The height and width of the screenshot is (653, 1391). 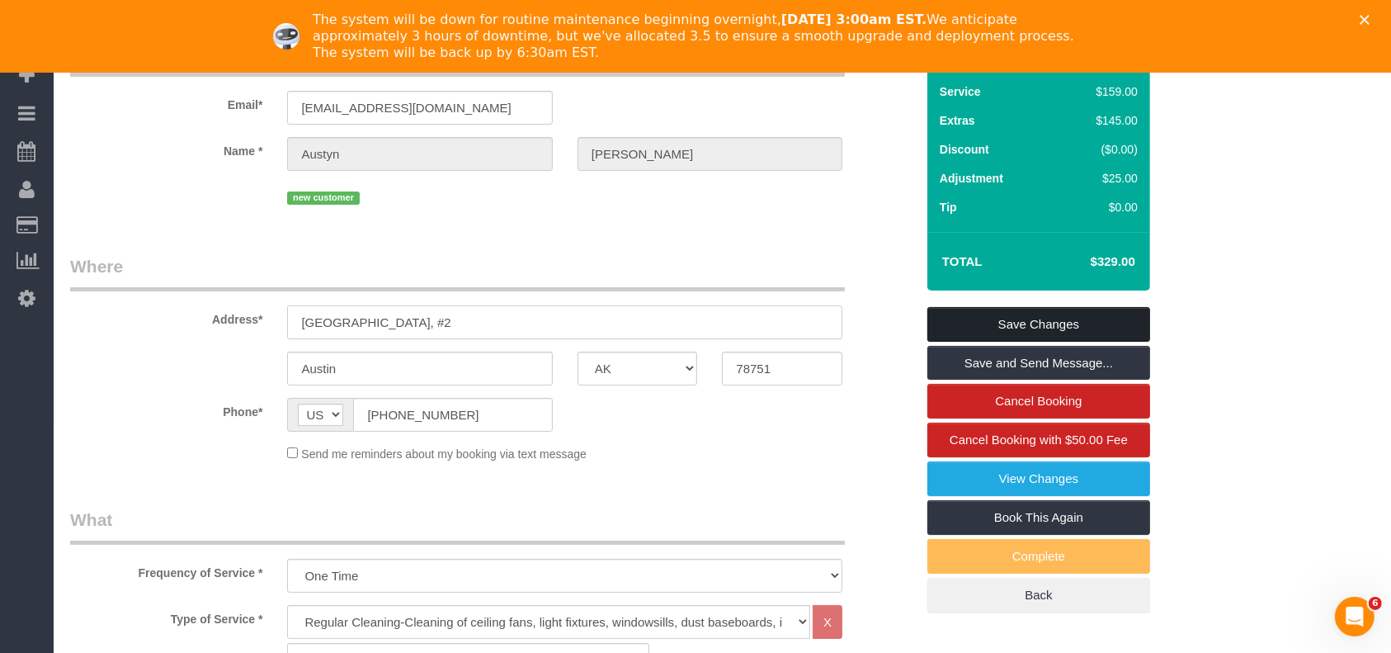 I want to click on input: Phone*, so click(x=452, y=414).